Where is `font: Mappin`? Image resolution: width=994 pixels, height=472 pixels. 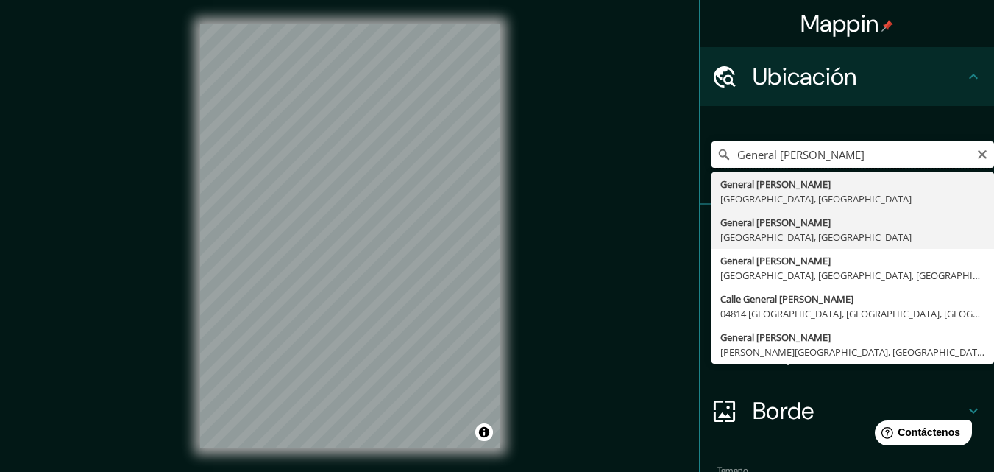
font: Mappin is located at coordinates (840, 24).